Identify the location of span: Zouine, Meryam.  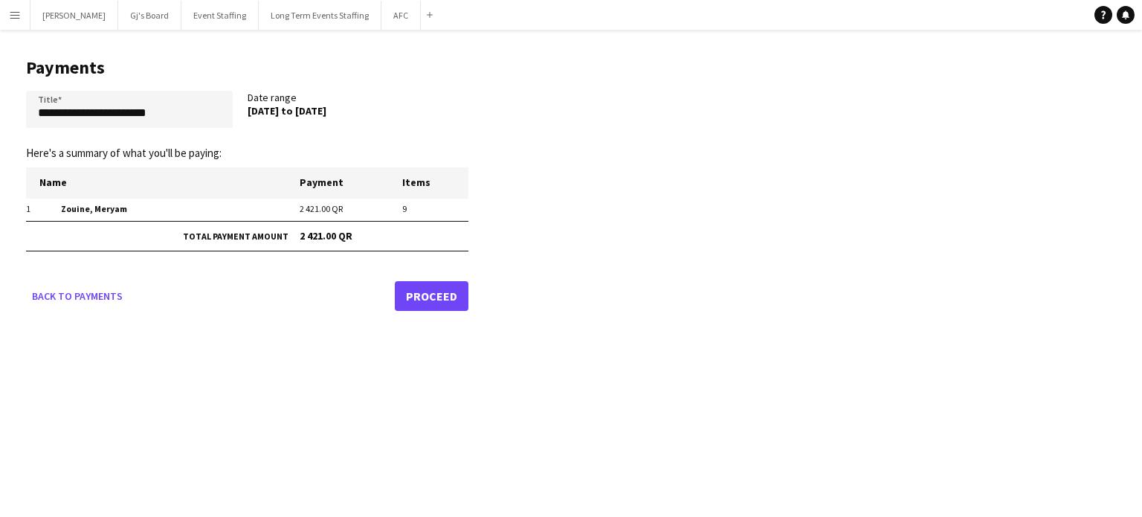
(169, 210).